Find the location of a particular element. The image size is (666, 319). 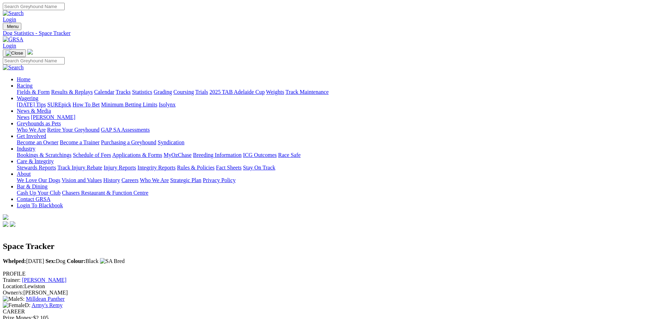

div: Wagering is located at coordinates (340, 105).